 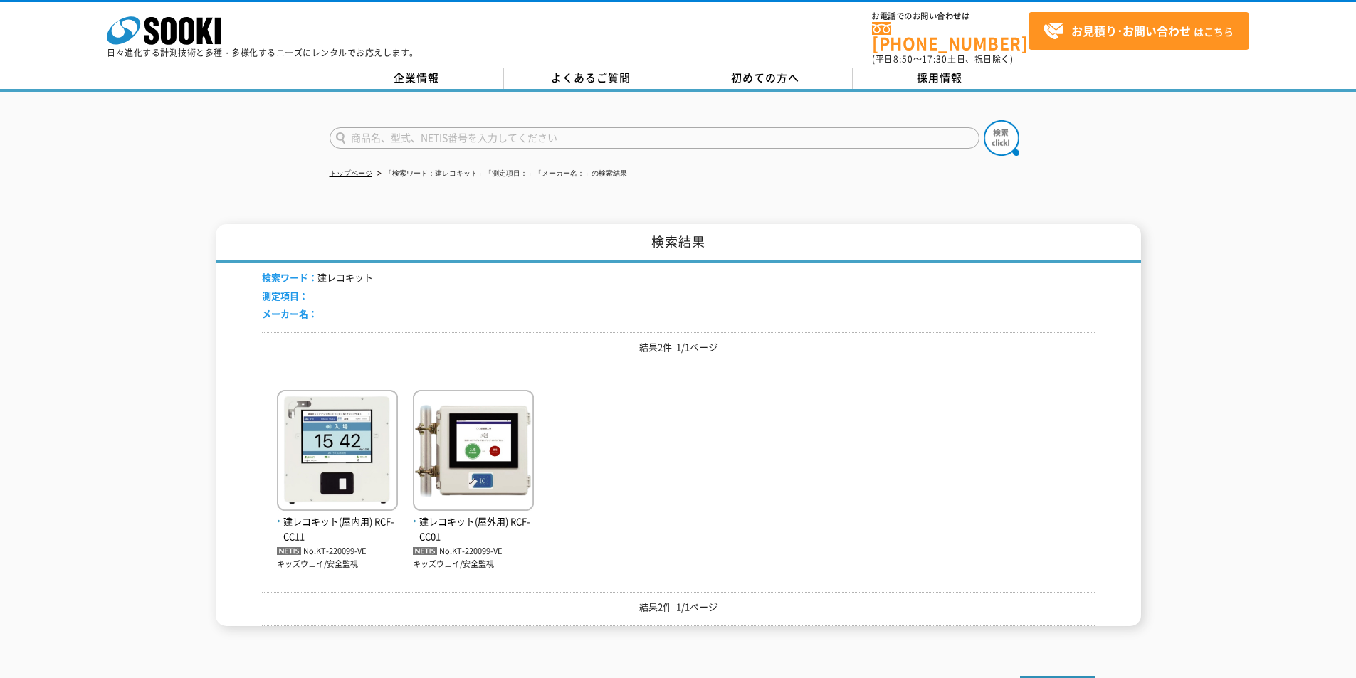 What do you see at coordinates (337, 452) in the screenshot?
I see `img: RCF-CC11` at bounding box center [337, 452].